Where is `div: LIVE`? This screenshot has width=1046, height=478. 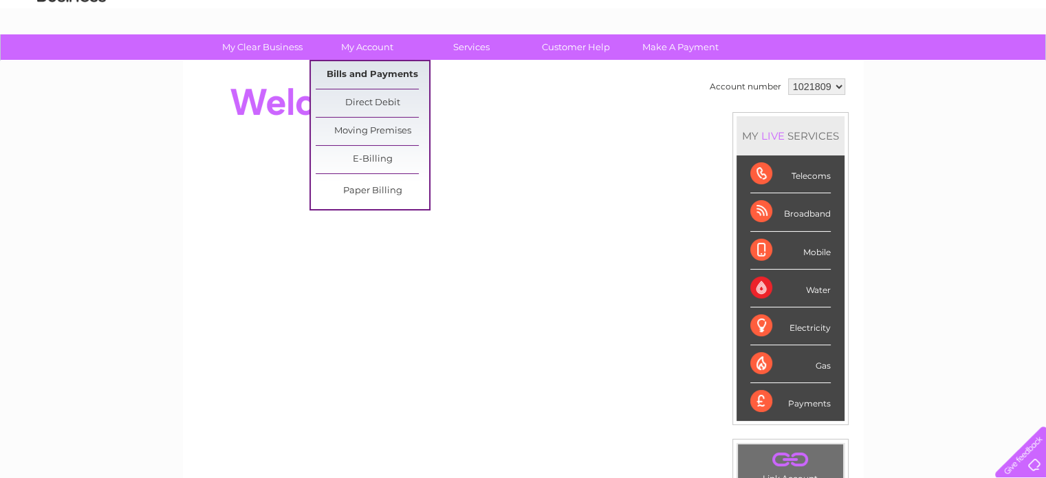
div: LIVE is located at coordinates (773, 136).